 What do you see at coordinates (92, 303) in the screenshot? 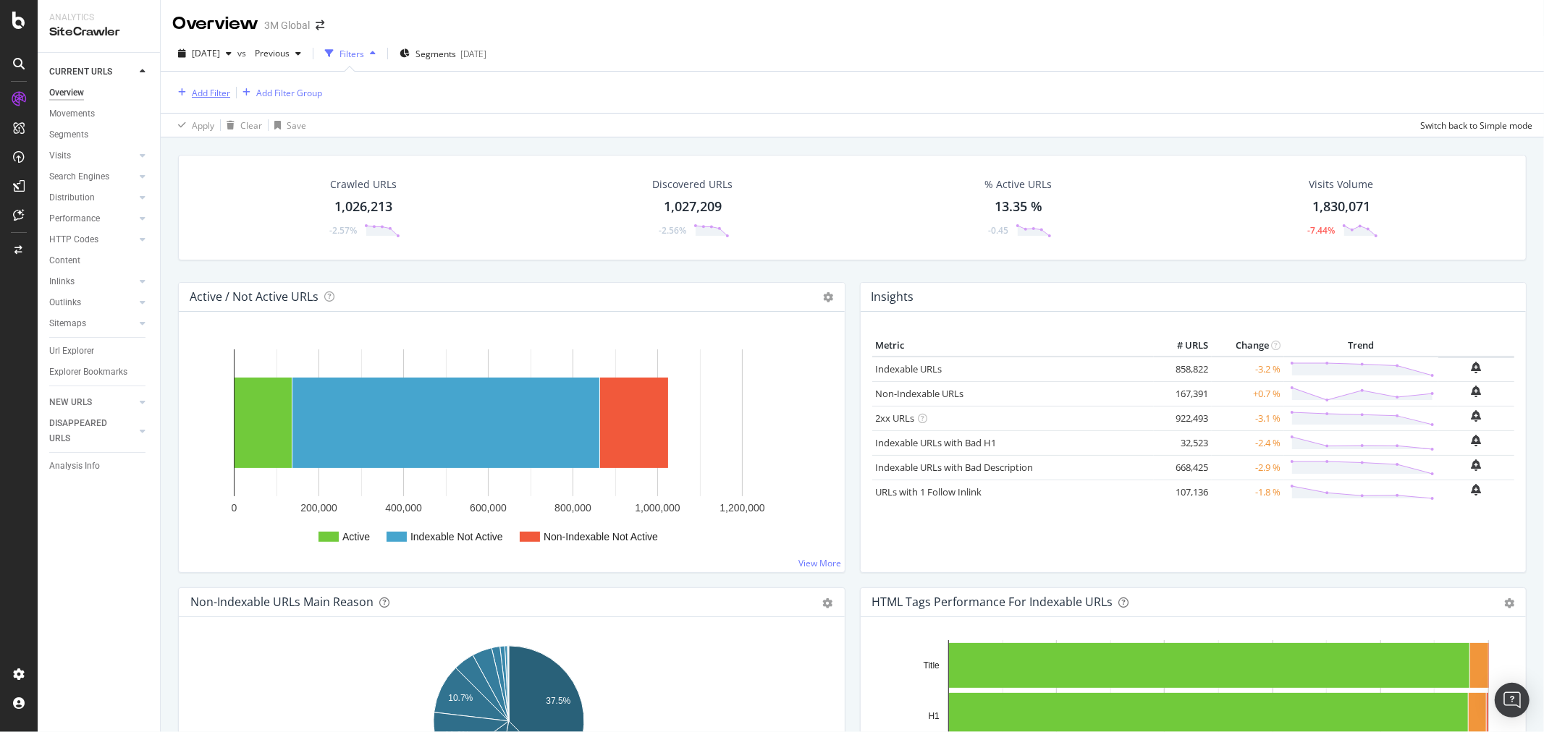
I see `a: Outlinks` at bounding box center [92, 303].